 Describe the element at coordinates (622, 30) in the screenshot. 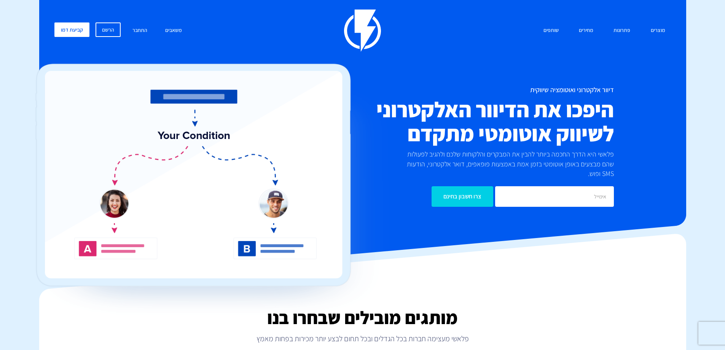

I see `a: פתרונות` at that location.